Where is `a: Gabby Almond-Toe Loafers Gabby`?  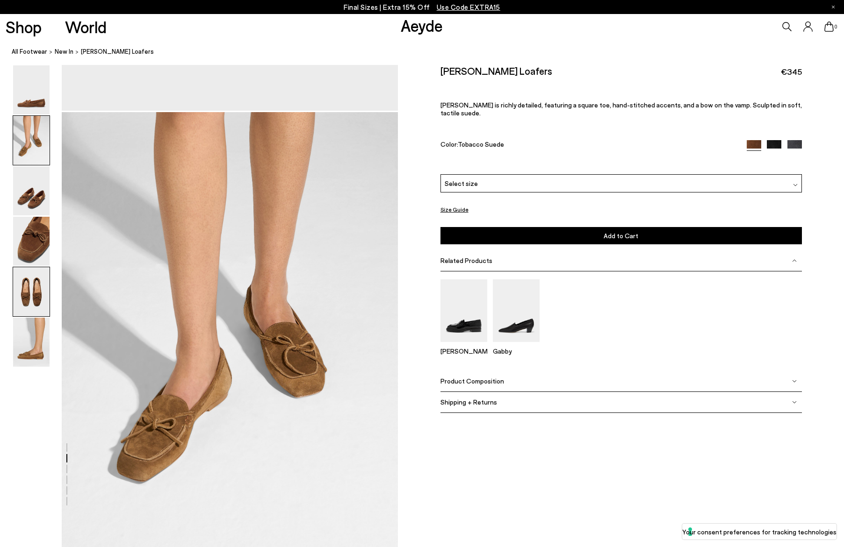 a: Gabby Almond-Toe Loafers Gabby is located at coordinates (516, 345).